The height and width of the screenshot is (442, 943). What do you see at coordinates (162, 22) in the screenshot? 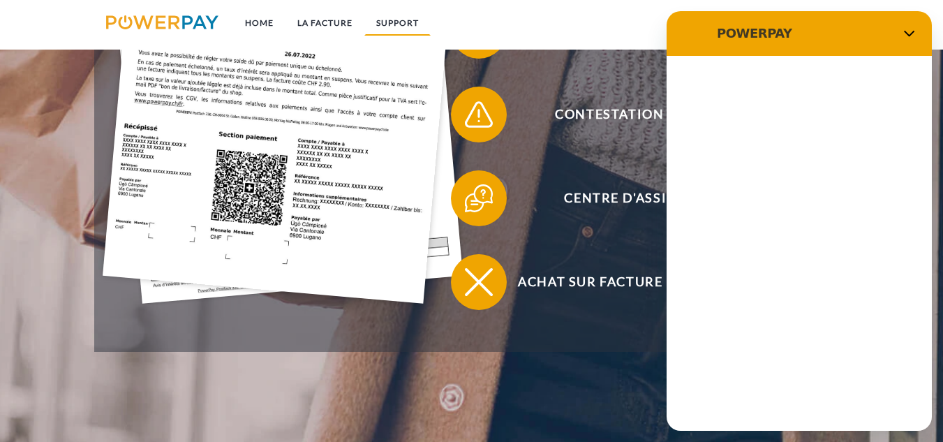
I see `img: logo-powerpay.svg` at bounding box center [162, 22].